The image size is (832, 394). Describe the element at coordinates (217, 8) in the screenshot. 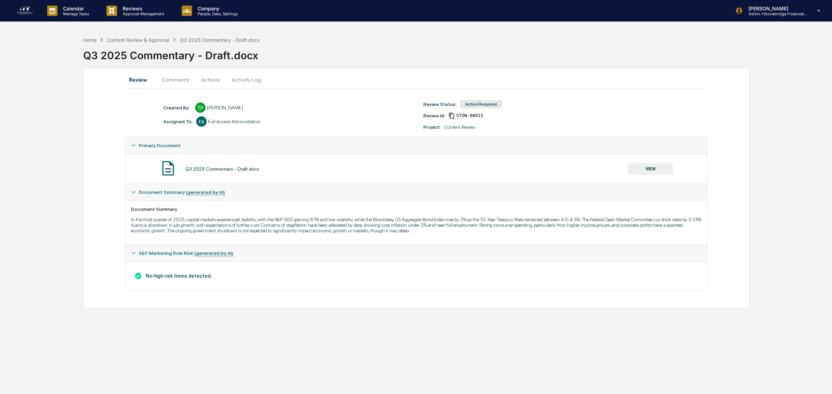

I see `p: Company` at that location.